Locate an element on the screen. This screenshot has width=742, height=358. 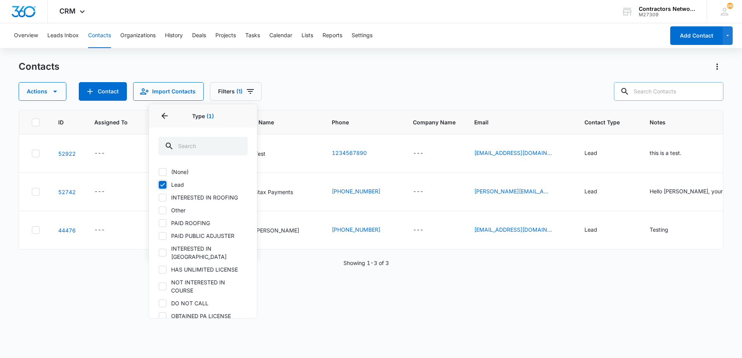
span: Notes is located at coordinates (695, 122).